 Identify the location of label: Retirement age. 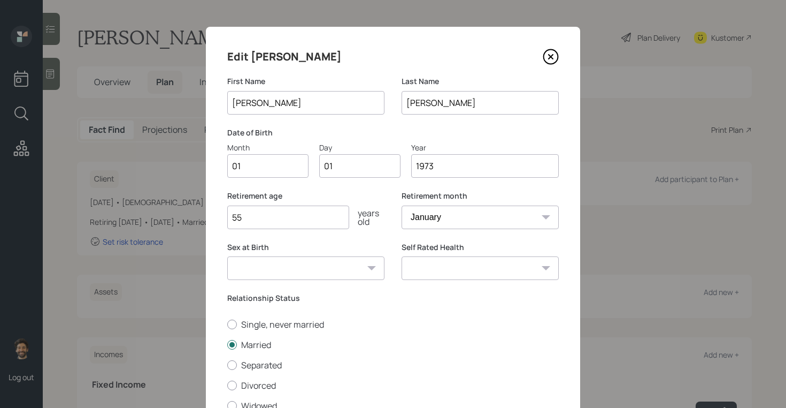
(306, 196).